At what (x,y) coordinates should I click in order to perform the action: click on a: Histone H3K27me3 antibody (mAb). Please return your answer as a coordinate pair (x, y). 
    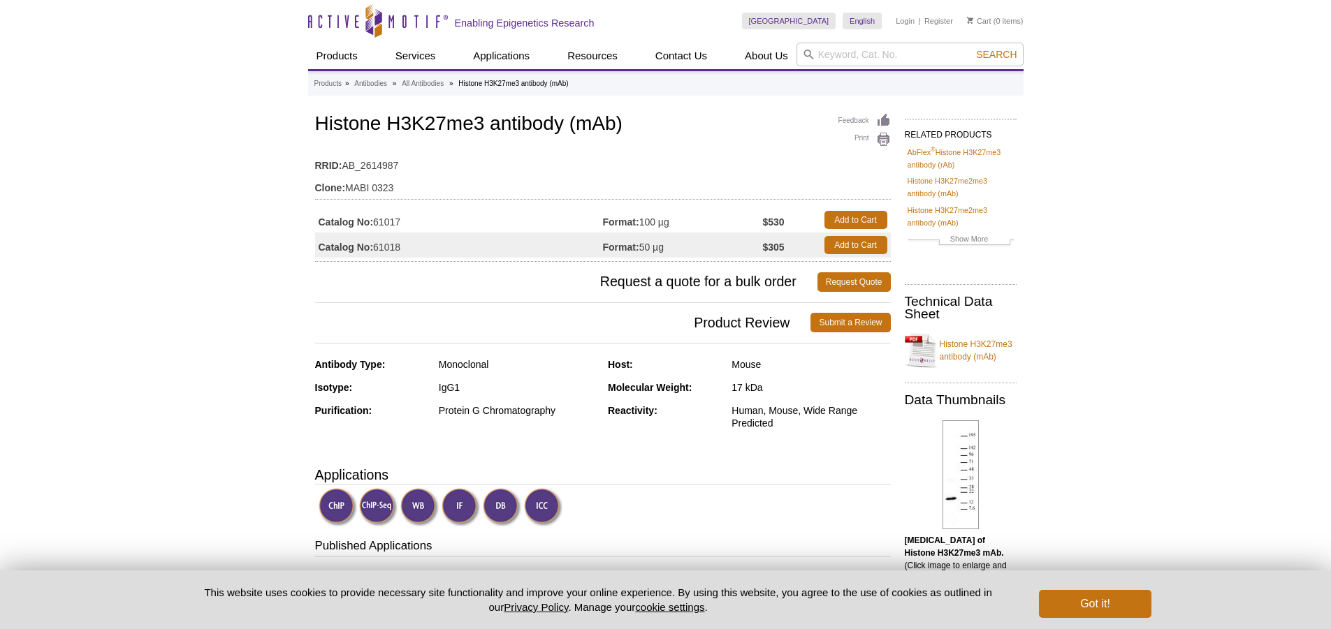
    Looking at the image, I should click on (960, 351).